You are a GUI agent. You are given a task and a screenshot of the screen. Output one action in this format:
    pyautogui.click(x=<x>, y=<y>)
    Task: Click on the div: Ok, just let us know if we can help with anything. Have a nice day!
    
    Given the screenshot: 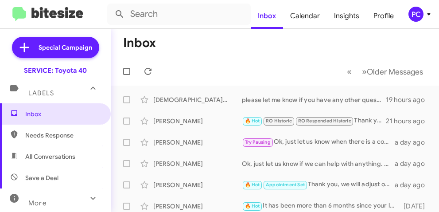 What is the action you would take?
    pyautogui.click(x=318, y=163)
    